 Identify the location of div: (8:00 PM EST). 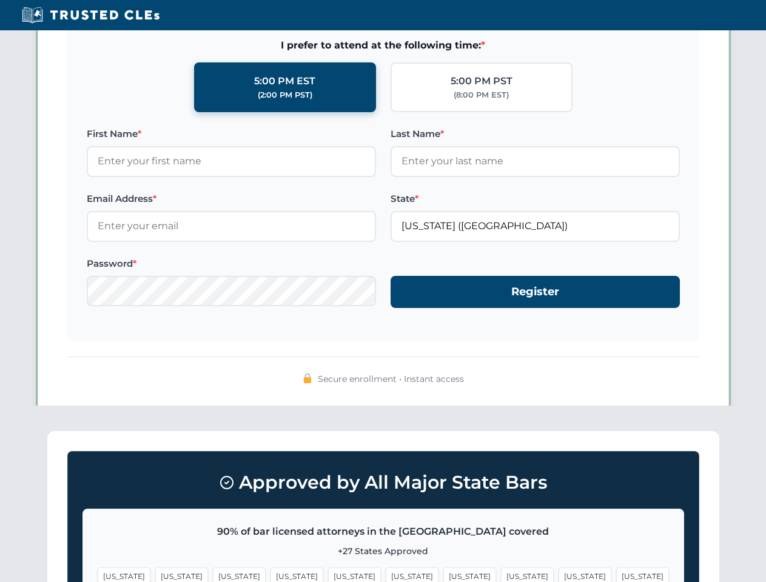
(481, 95).